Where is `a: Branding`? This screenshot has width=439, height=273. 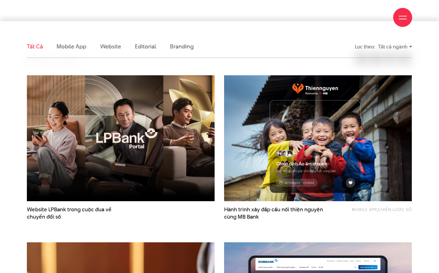
a: Branding is located at coordinates (182, 46).